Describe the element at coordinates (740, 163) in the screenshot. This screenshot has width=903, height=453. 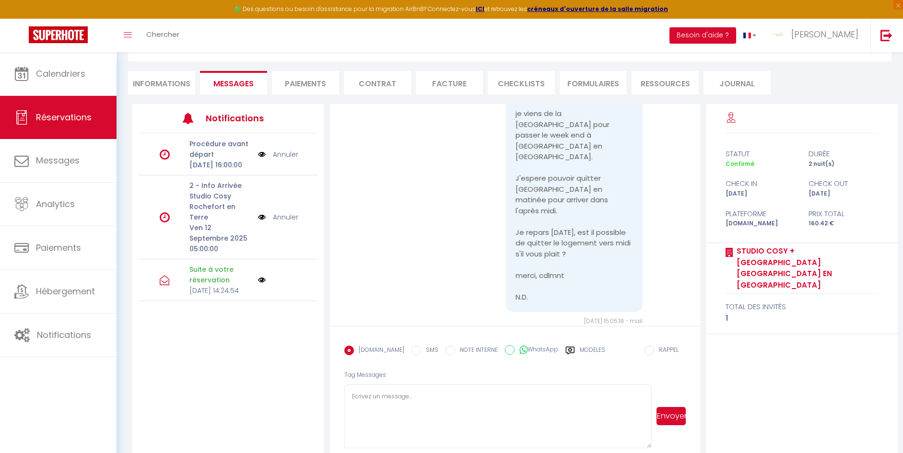
I see `span: Confirmé` at that location.